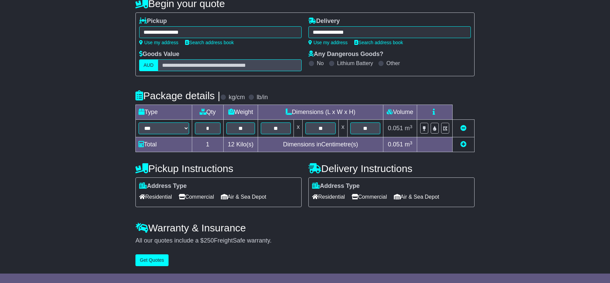 This screenshot has height=283, width=610. What do you see at coordinates (463, 144) in the screenshot?
I see `a: Add new item` at bounding box center [463, 144].